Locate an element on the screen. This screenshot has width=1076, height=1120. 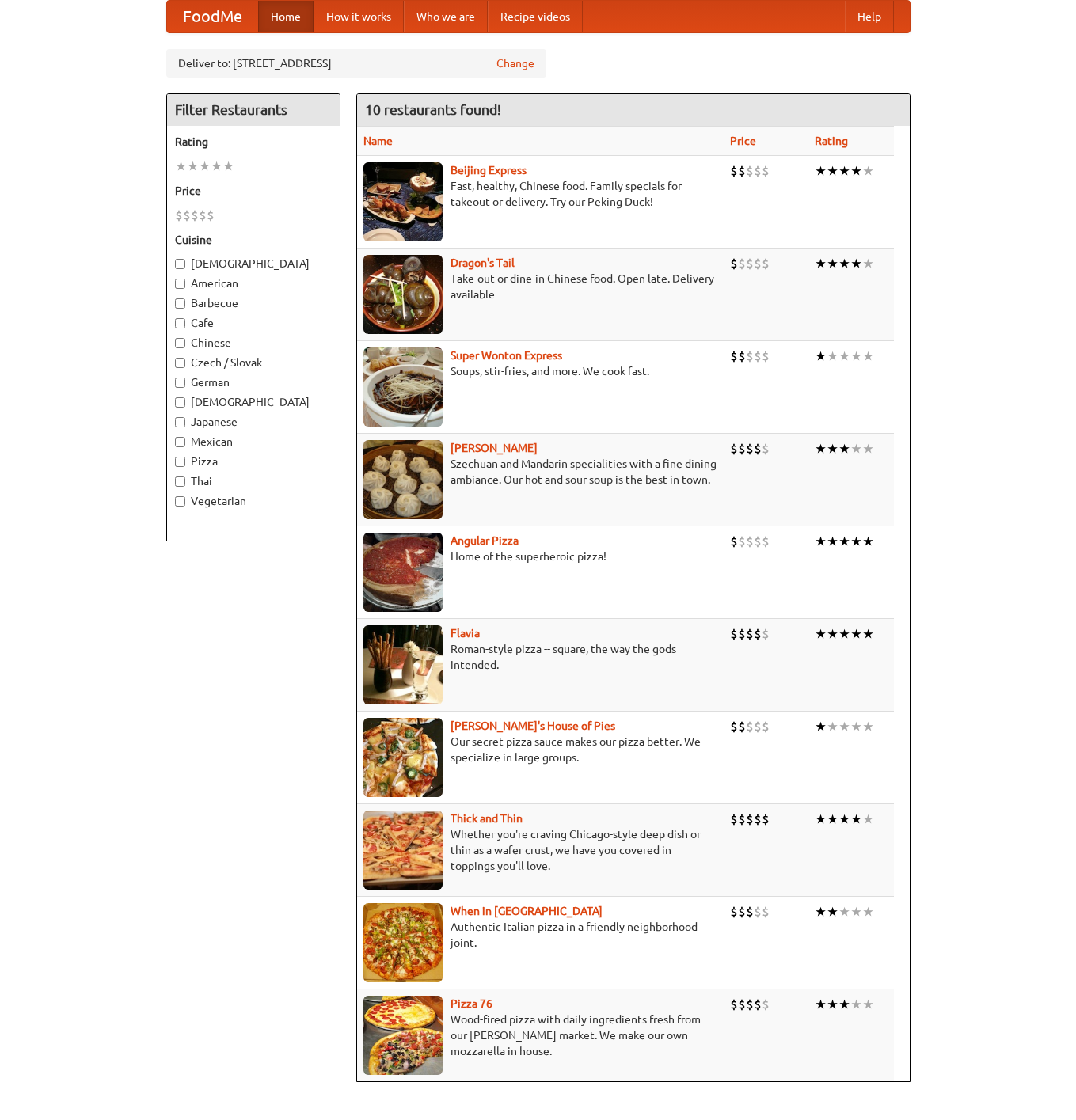
label: Japanese is located at coordinates (253, 422).